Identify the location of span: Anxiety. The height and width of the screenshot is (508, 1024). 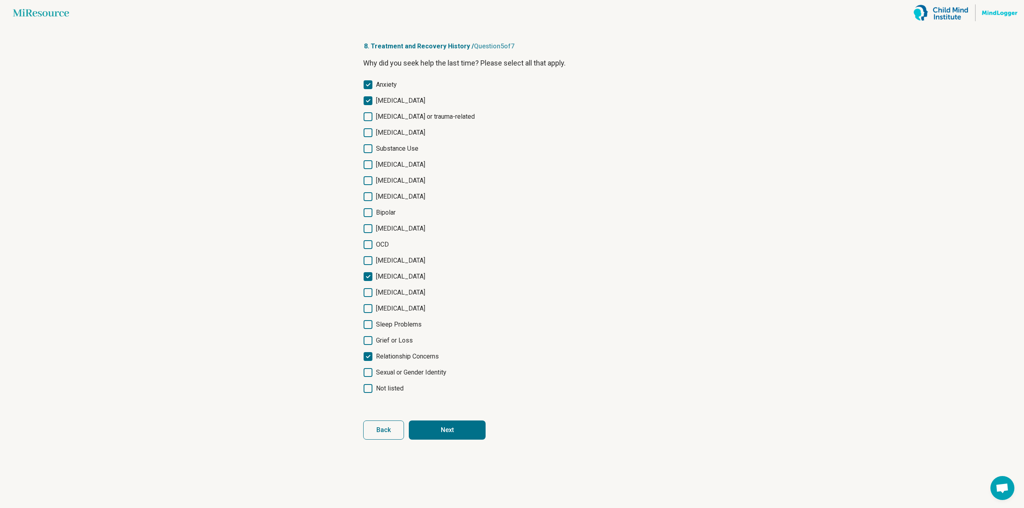
(386, 85).